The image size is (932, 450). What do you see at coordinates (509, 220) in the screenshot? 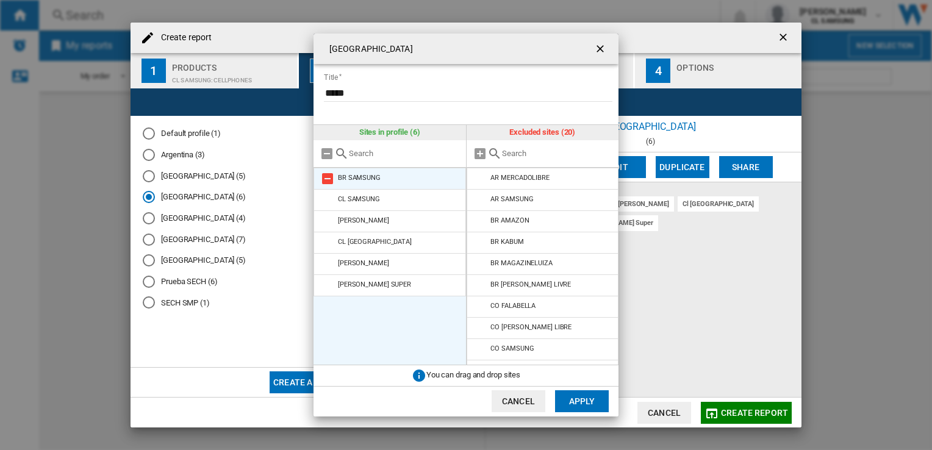
I see `div: BR AMAZON` at bounding box center [509, 220].